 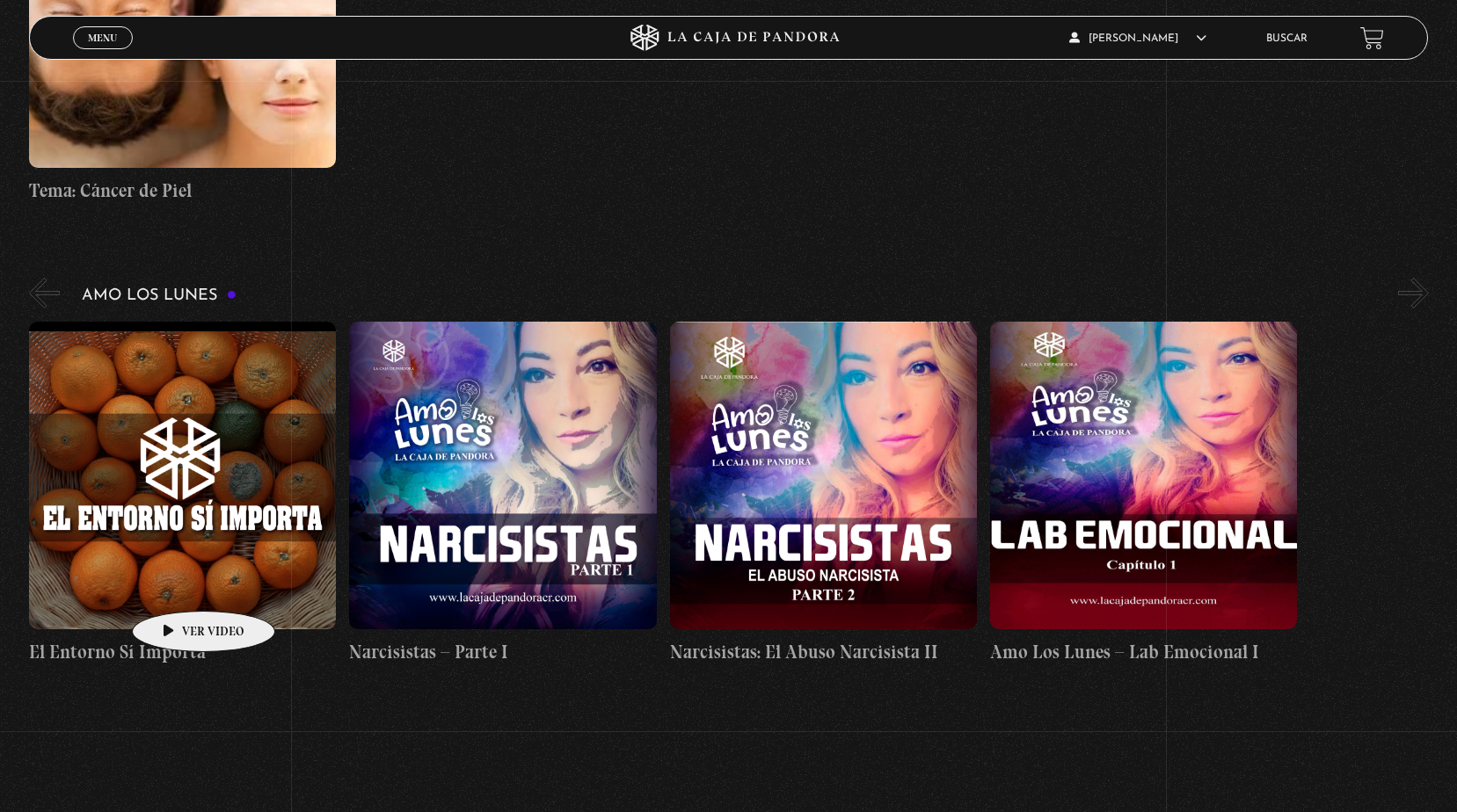 What do you see at coordinates (502, 493) in the screenshot?
I see `a: Narcisistas – Parte I` at bounding box center [502, 493].